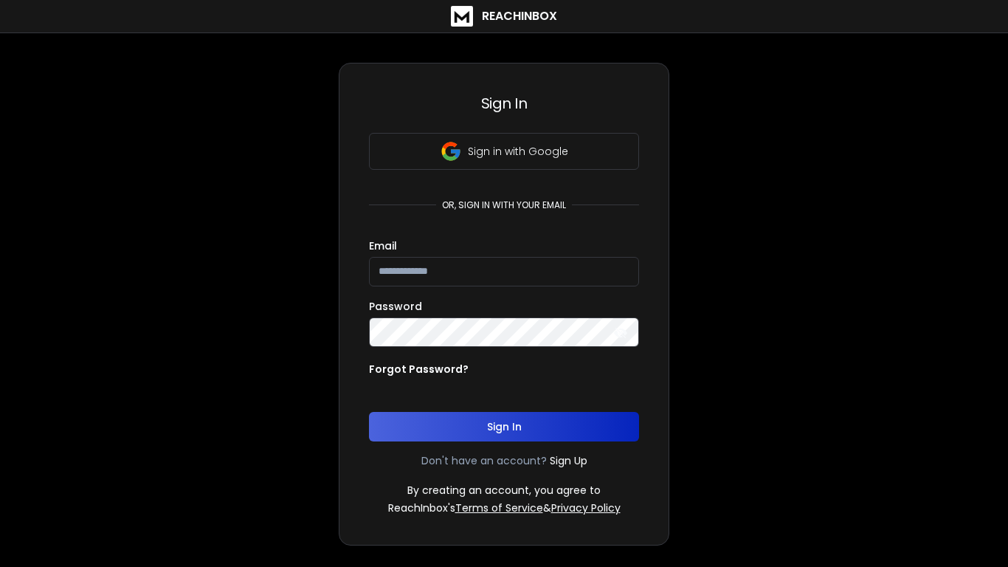  Describe the element at coordinates (504, 490) in the screenshot. I see `p: By creating an account, you agree to` at that location.